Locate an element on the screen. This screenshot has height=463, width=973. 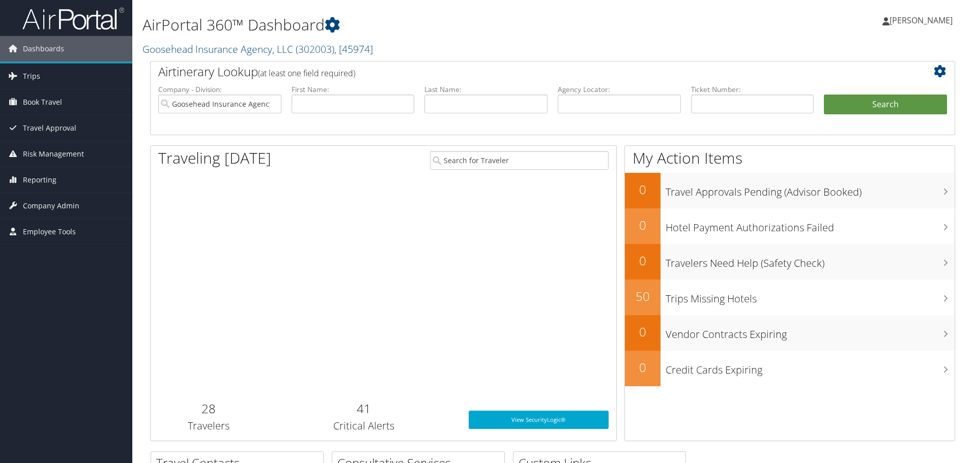
h1: My Action Items is located at coordinates (789, 158).